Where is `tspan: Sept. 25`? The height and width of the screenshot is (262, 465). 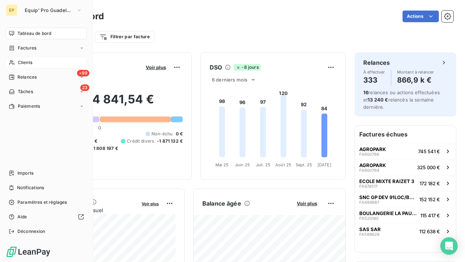 tspan: Sept. 25 is located at coordinates (304, 165).